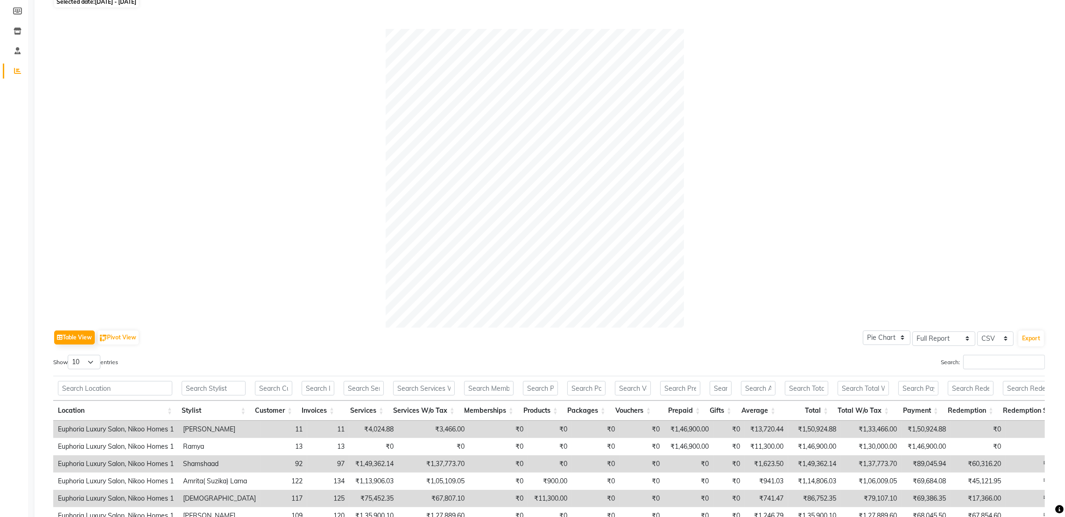  What do you see at coordinates (871, 446) in the screenshot?
I see `td: ₹1,30,000.00` at bounding box center [871, 446].